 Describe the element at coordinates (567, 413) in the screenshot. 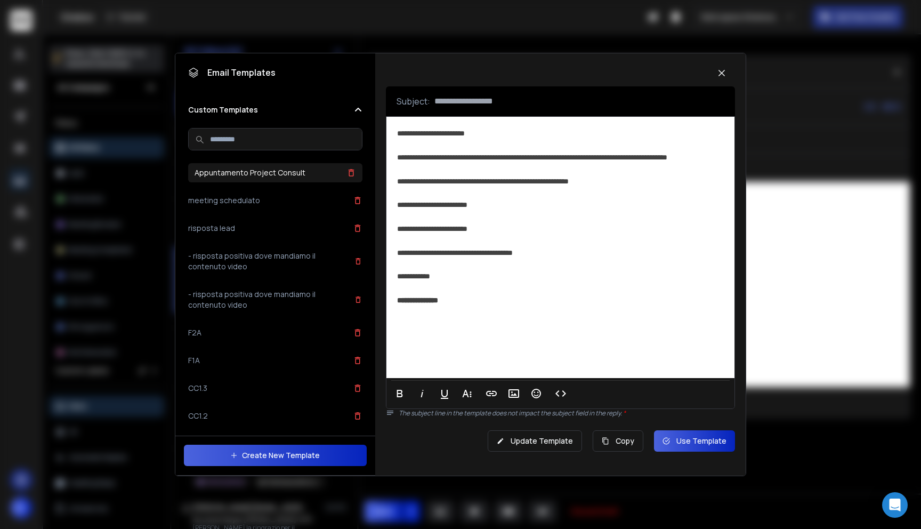

I see `p: The subject line in the template does not impact the subject field in the` at that location.